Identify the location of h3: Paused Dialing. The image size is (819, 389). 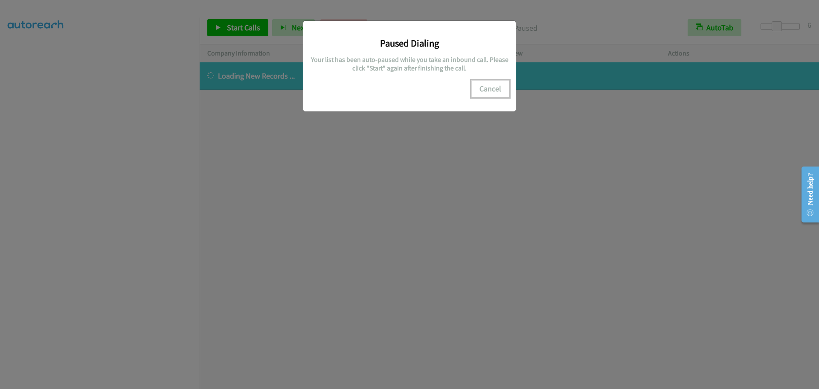
(410, 43).